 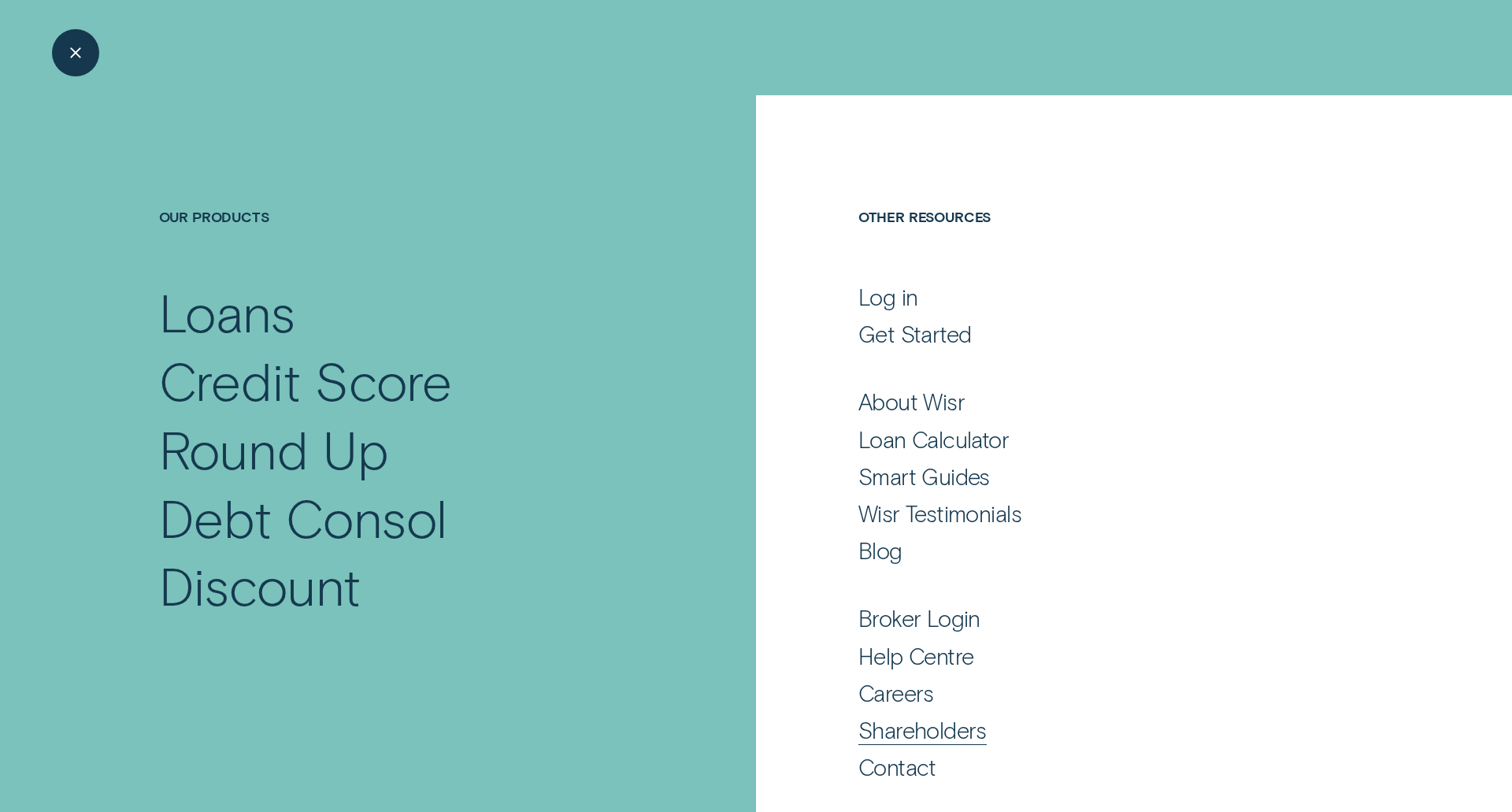 I want to click on div: Smart Guides, so click(x=924, y=477).